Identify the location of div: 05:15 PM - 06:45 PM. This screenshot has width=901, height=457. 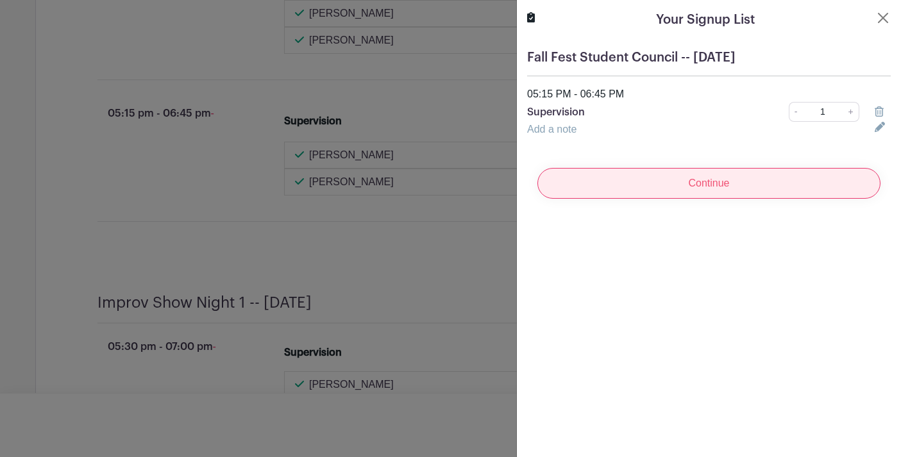
(708, 94).